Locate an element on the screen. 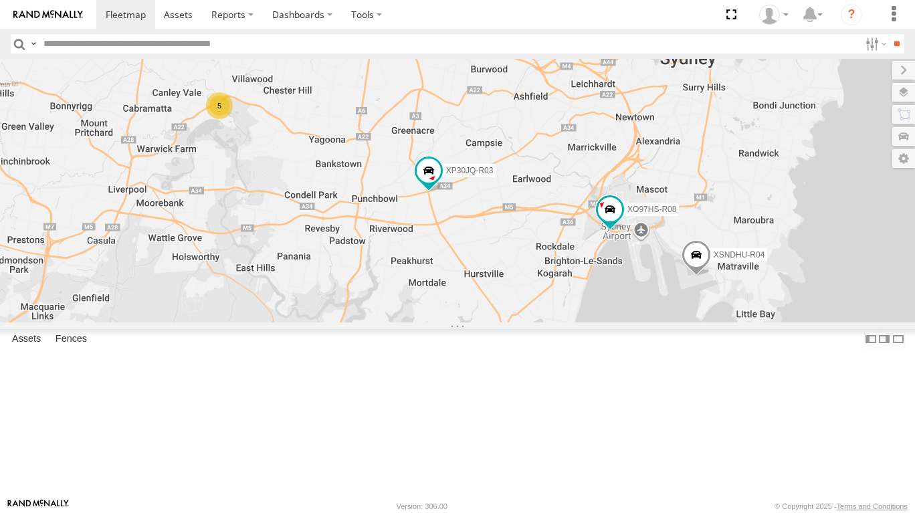  a: Visit our Website is located at coordinates (38, 506).